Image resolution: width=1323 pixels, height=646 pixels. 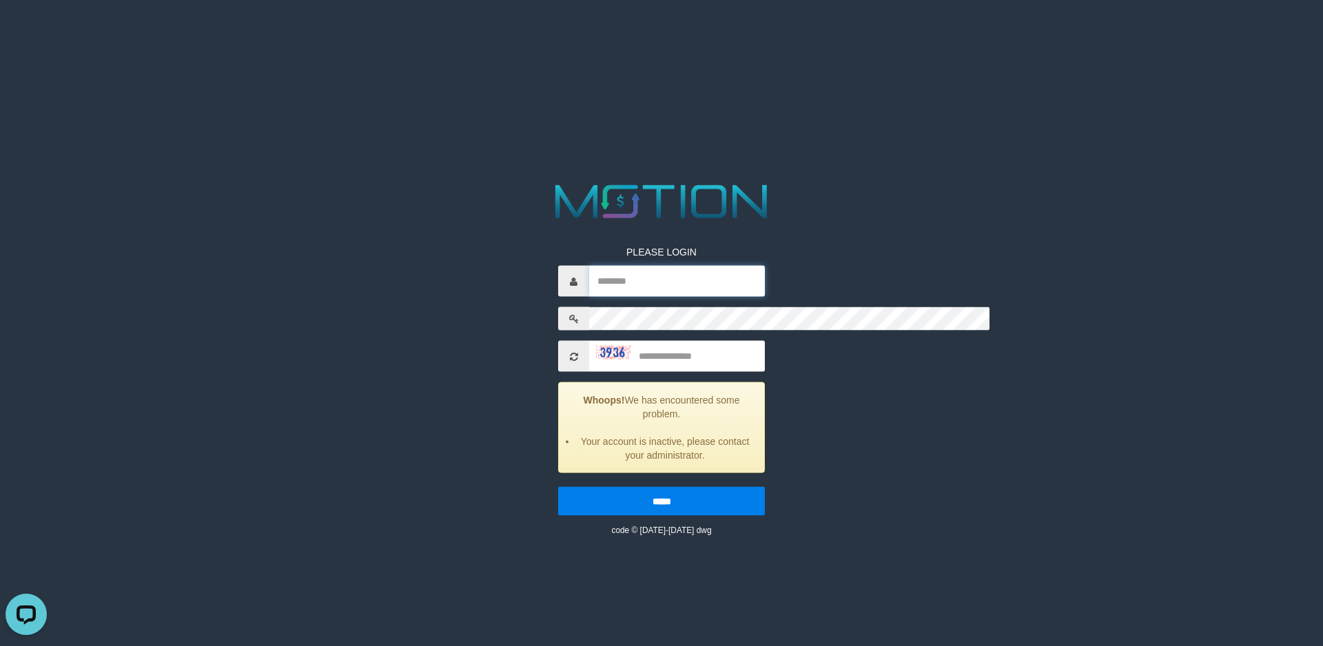 What do you see at coordinates (604, 400) in the screenshot?
I see `strong: Whoops!` at bounding box center [604, 400].